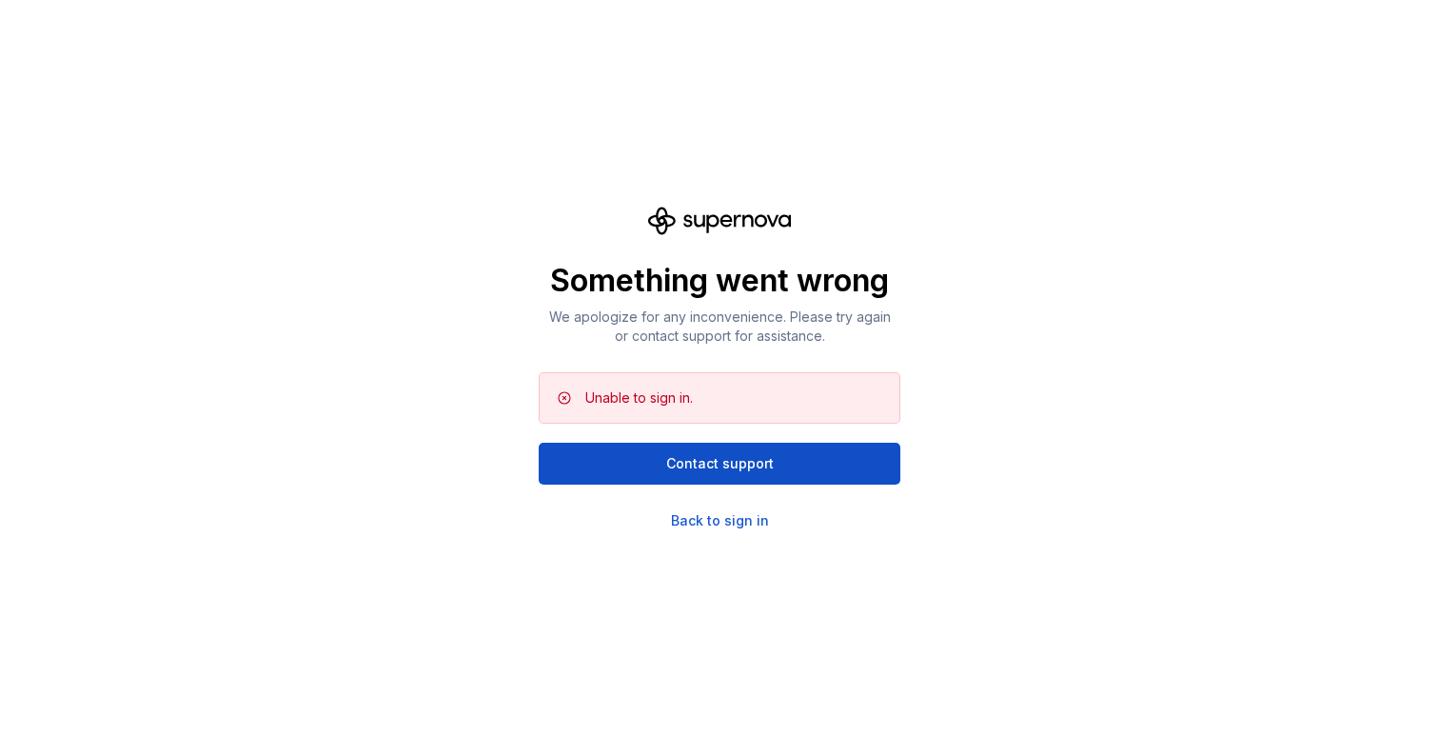 This screenshot has height=736, width=1439. What do you see at coordinates (720, 521) in the screenshot?
I see `div: Back to sign in` at bounding box center [720, 521].